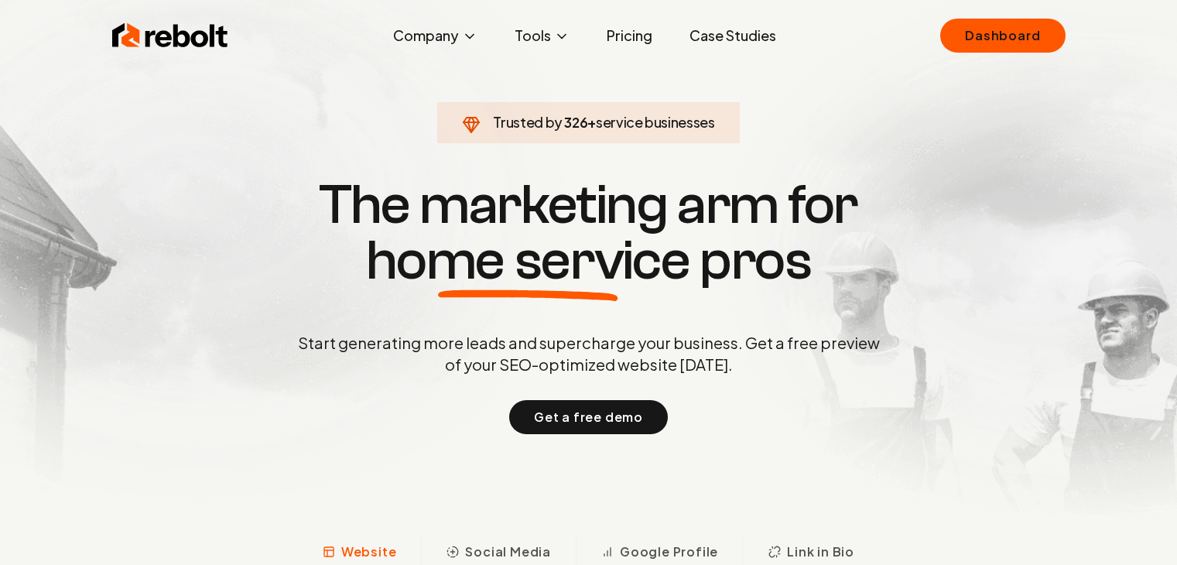 The width and height of the screenshot is (1177, 565). I want to click on a: Pricing, so click(629, 36).